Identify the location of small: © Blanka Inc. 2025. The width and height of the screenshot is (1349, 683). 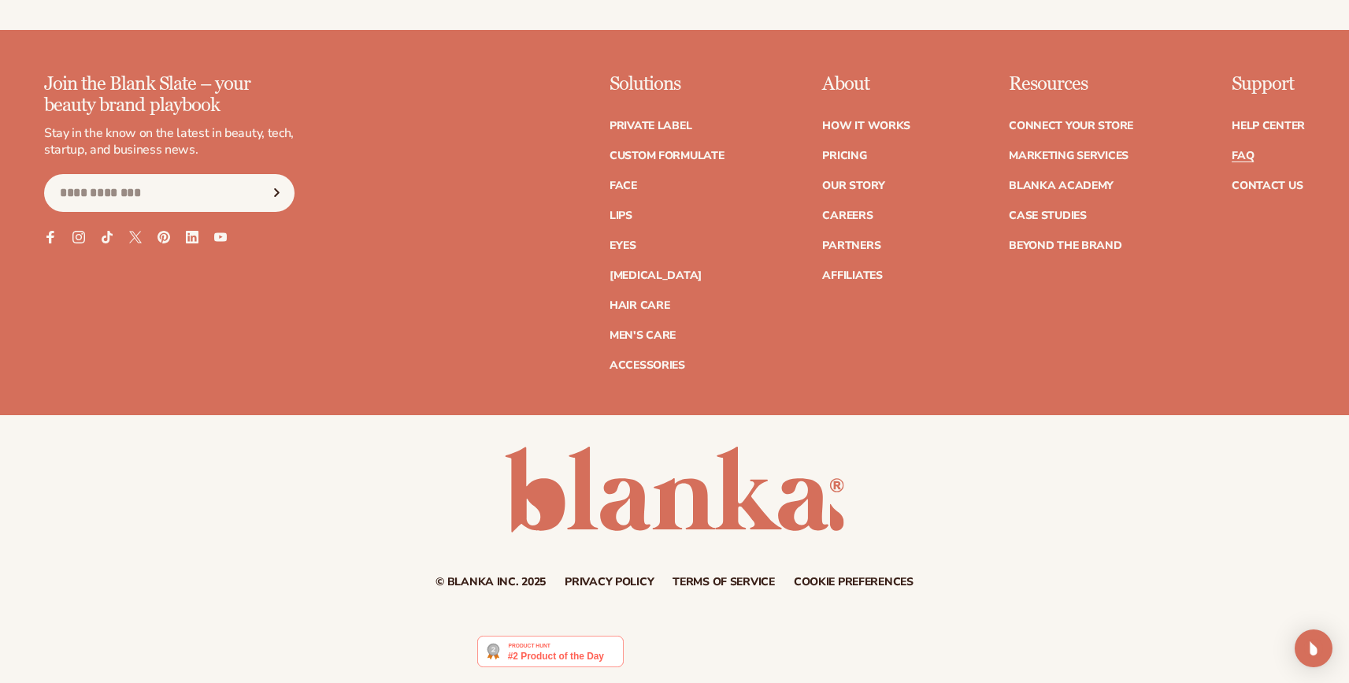
(490, 581).